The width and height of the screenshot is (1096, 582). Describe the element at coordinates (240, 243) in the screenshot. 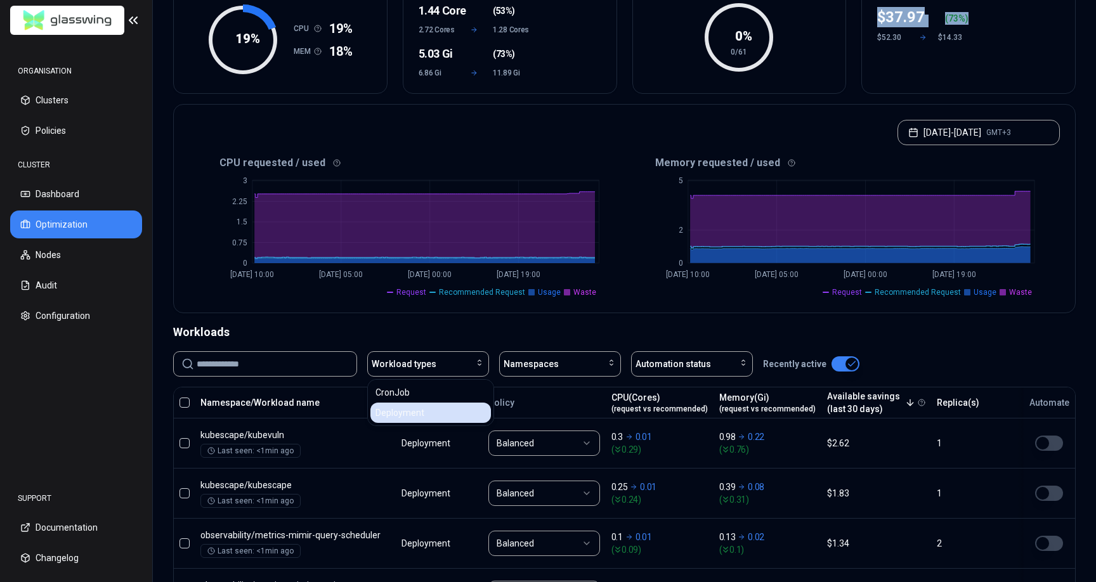

I see `tspan: 0.75` at that location.